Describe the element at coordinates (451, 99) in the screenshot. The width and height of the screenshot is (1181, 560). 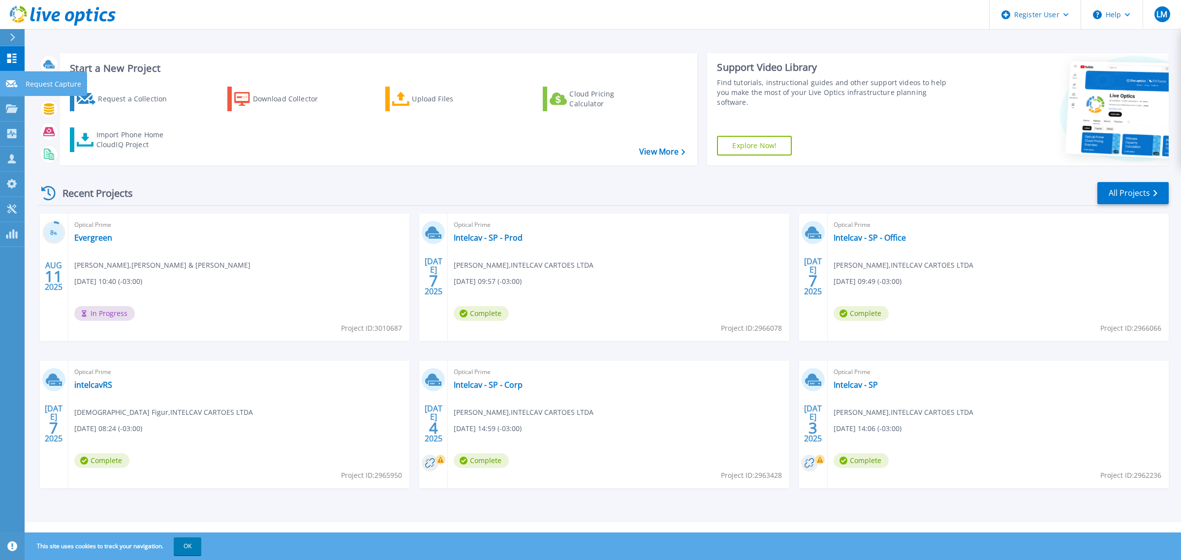
I see `div: Upload Files` at that location.